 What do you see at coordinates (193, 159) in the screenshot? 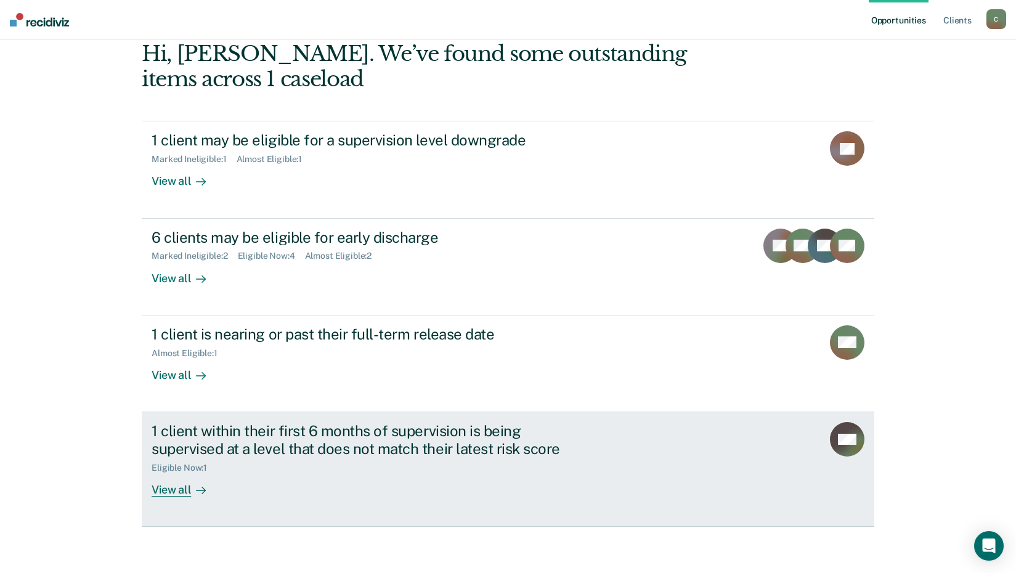
I see `div: Marked Ineligible : 1` at bounding box center [193, 159].